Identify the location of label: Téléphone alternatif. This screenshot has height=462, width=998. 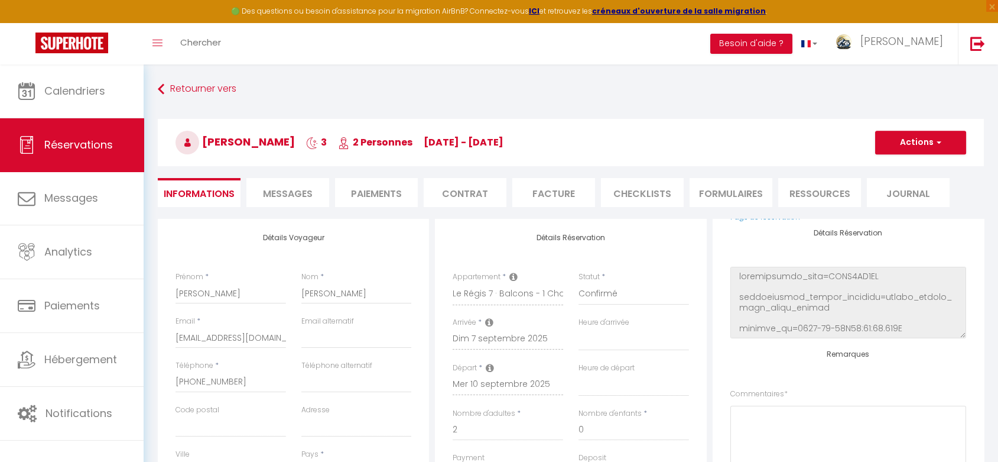
(337, 365).